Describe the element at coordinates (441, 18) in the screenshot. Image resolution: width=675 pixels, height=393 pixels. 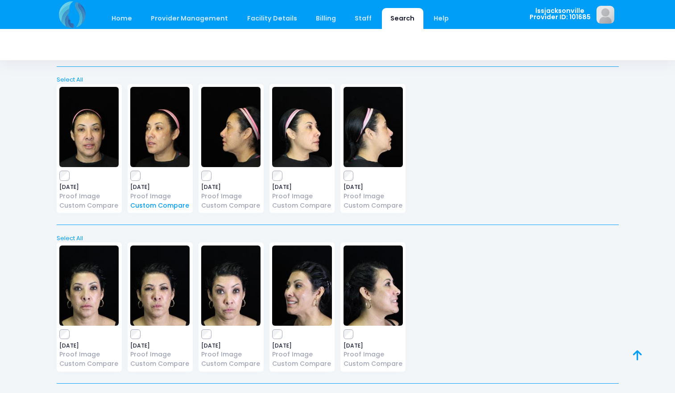
I see `a: Help` at that location.